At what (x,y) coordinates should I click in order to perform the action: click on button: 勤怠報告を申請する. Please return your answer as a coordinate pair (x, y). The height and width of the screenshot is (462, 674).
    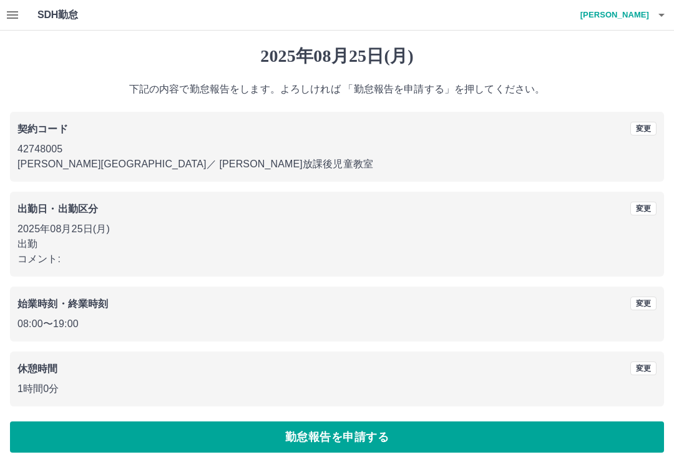
    Looking at the image, I should click on (337, 437).